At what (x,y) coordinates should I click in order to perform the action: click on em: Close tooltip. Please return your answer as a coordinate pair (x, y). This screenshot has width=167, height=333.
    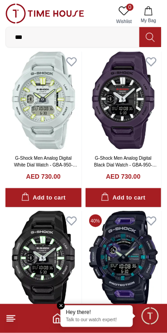
    Looking at the image, I should click on (61, 306).